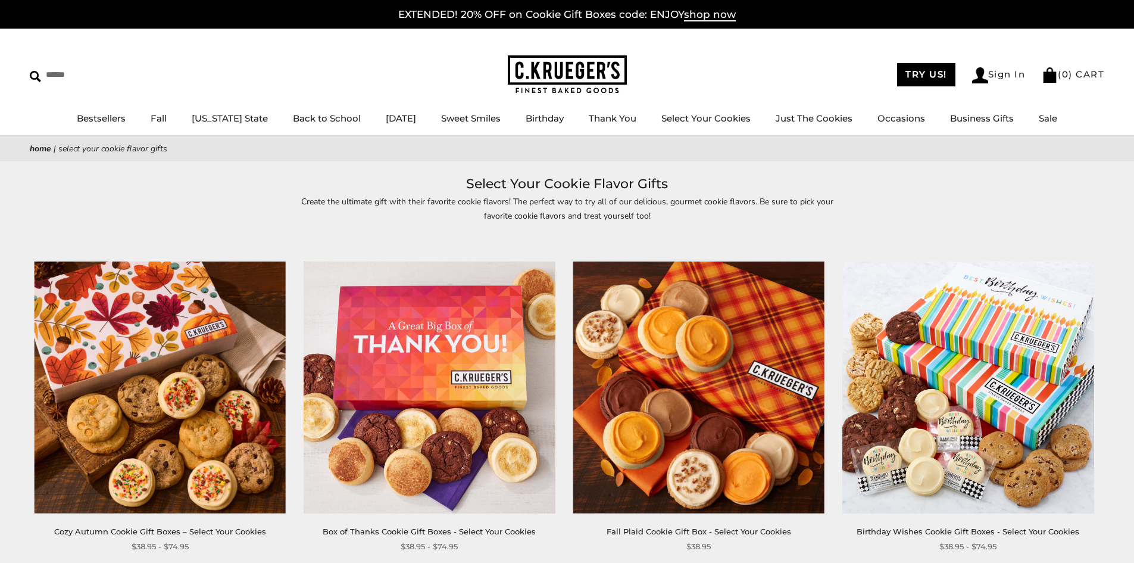  I want to click on span: Select Your Cookie Flavor Gifts, so click(113, 148).